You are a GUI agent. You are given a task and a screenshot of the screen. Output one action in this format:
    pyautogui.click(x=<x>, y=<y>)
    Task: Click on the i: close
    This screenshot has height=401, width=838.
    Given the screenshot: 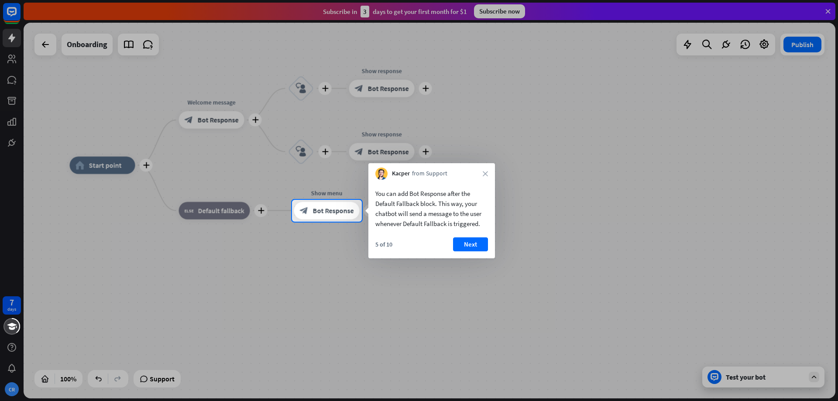 What is the action you would take?
    pyautogui.click(x=485, y=174)
    